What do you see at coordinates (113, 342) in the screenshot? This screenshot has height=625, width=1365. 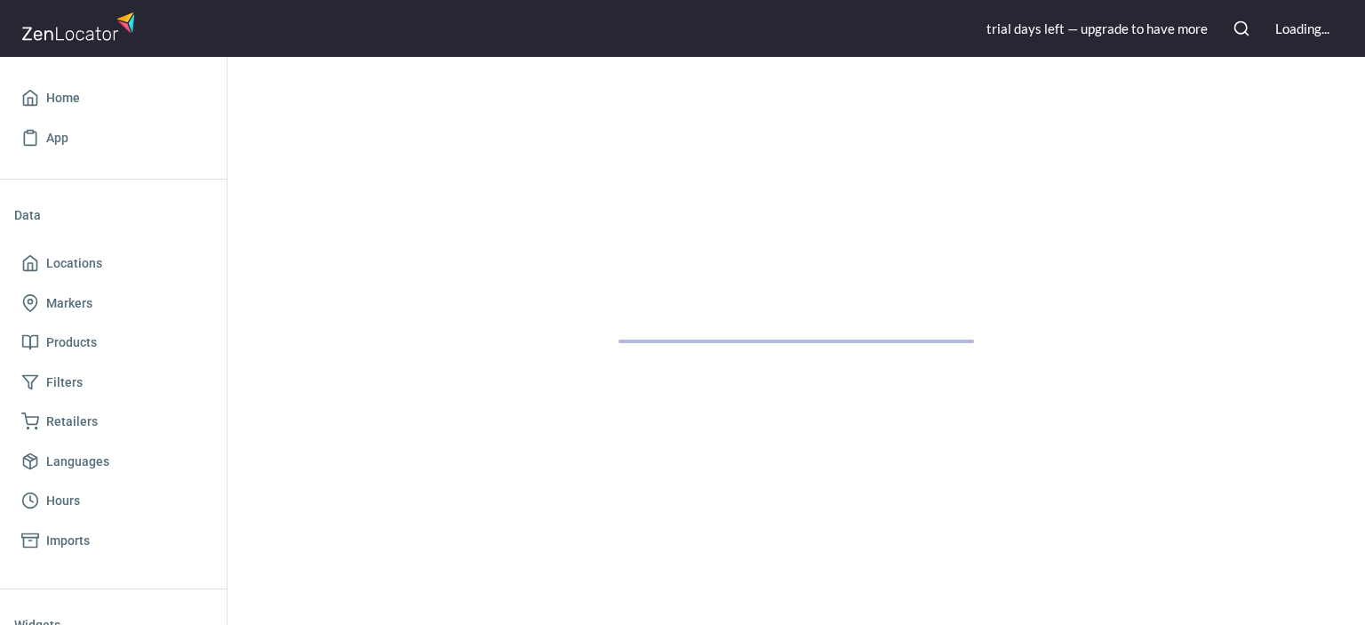 I see `a: Products` at bounding box center [113, 342].